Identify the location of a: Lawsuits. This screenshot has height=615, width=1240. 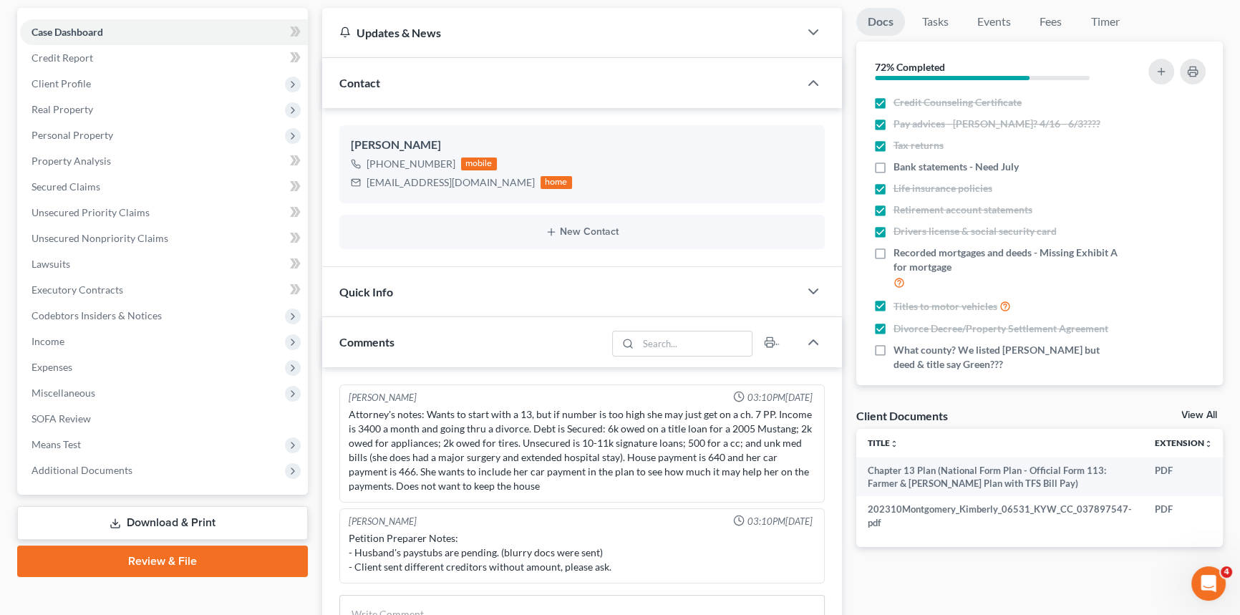
(164, 264).